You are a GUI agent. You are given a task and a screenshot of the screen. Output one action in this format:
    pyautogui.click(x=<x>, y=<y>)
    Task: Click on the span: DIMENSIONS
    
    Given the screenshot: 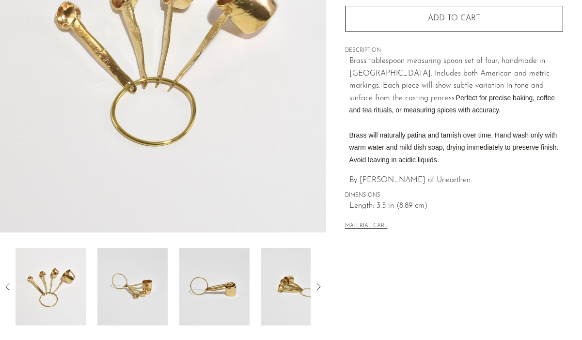 What is the action you would take?
    pyautogui.click(x=454, y=196)
    